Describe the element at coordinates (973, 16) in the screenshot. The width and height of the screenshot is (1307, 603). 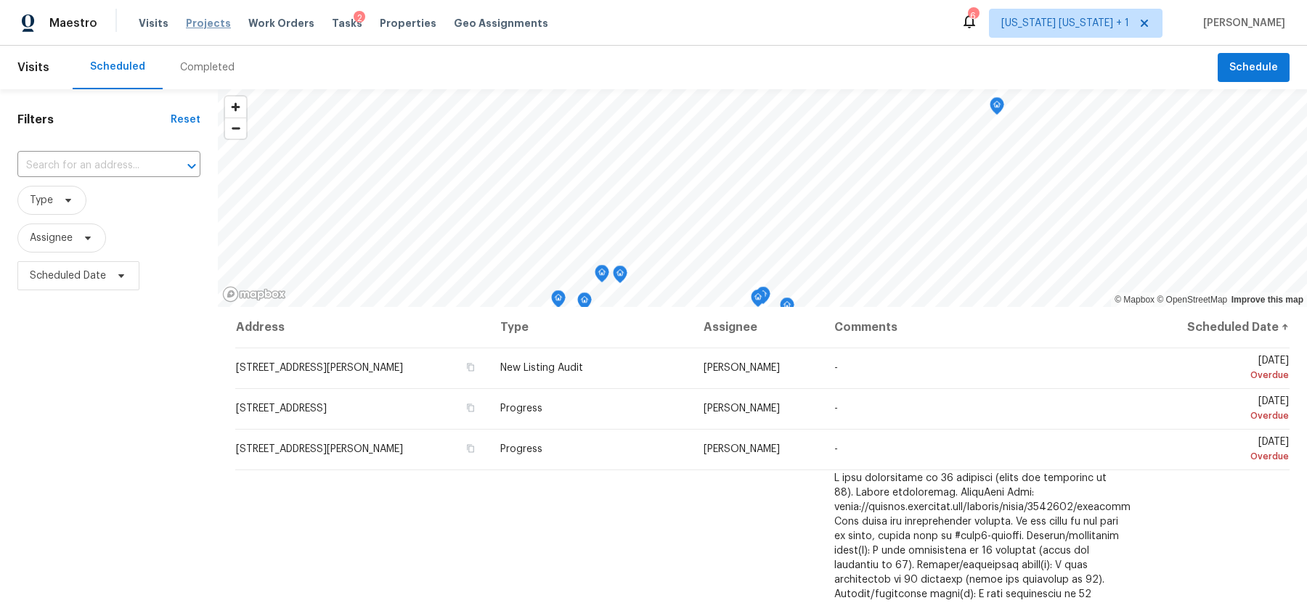
I see `div: 6` at that location.